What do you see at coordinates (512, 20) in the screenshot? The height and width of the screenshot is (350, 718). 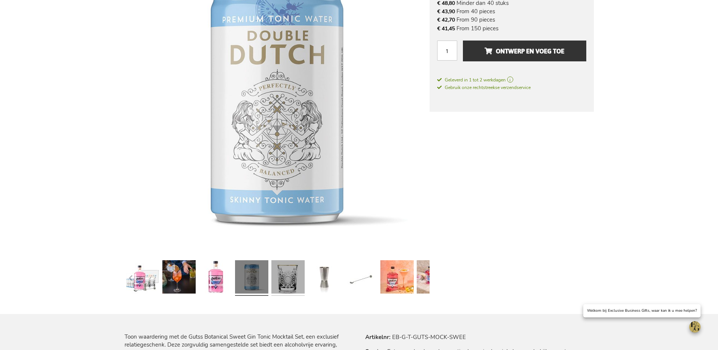 I see `li: From 90 pieces` at bounding box center [512, 20].